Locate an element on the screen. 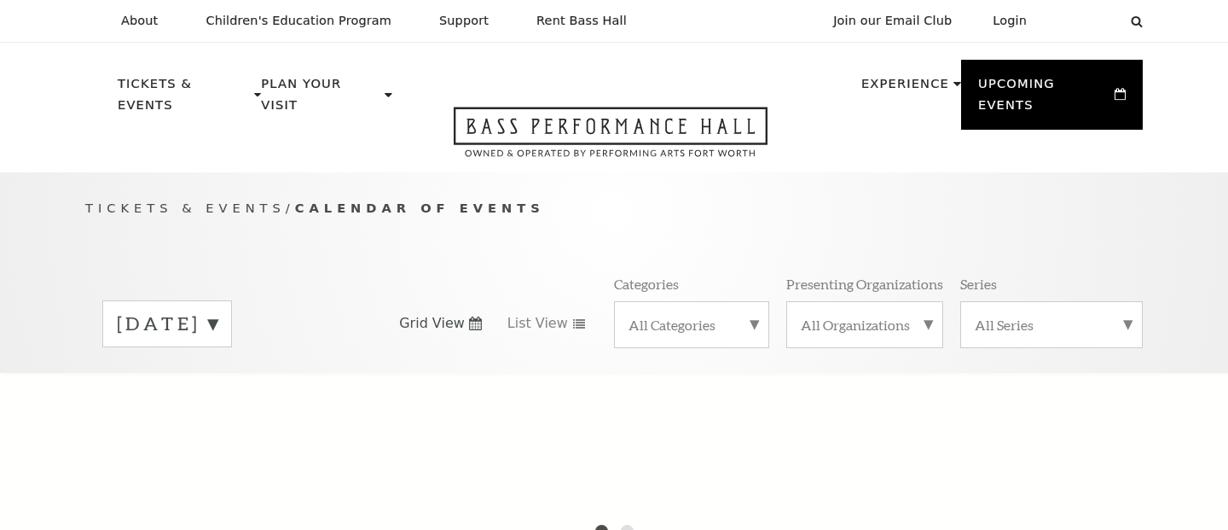 This screenshot has width=1228, height=530. p: Categories is located at coordinates (646, 283).